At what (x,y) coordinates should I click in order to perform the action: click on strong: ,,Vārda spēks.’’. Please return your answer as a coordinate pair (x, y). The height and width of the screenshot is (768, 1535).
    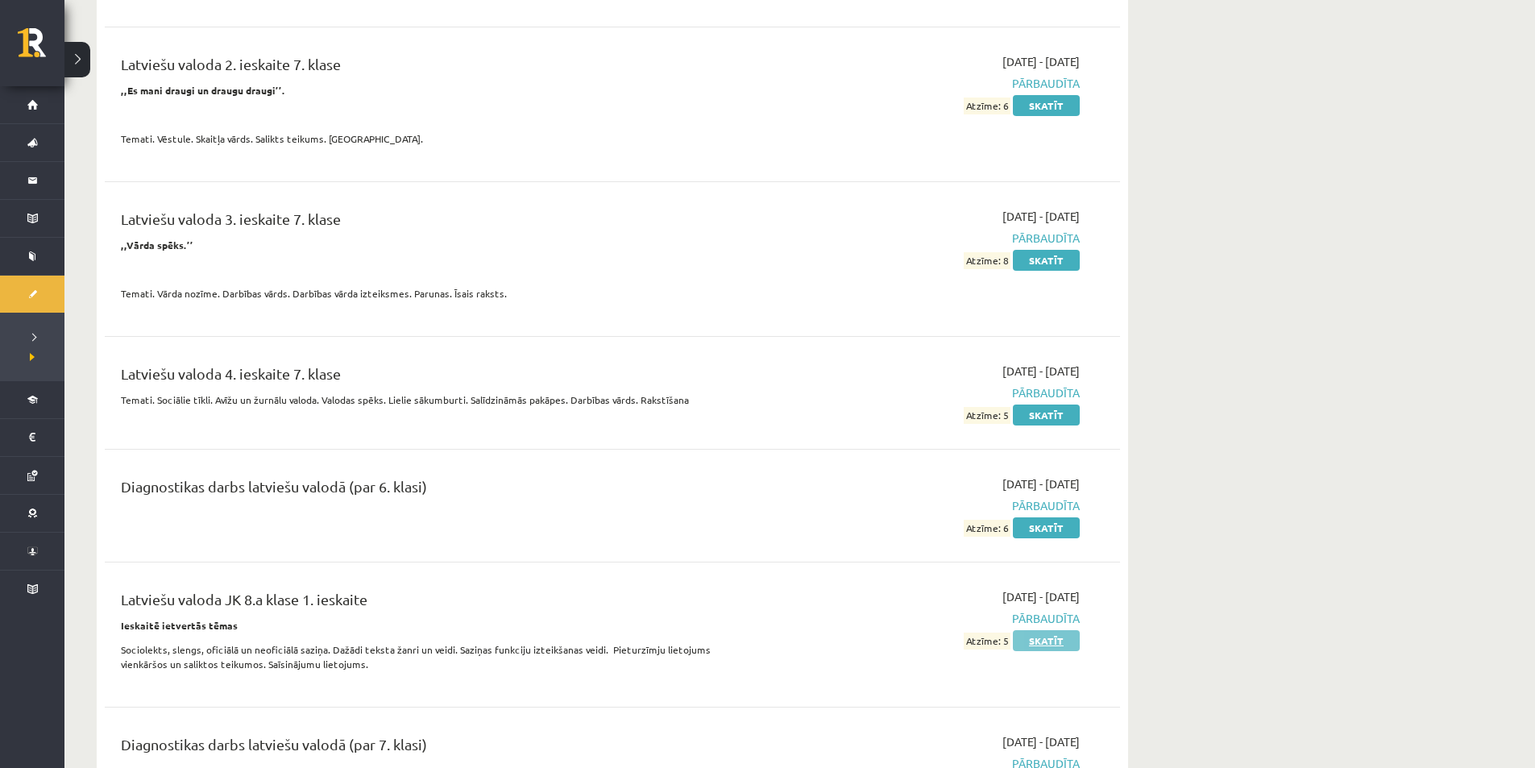
    Looking at the image, I should click on (157, 245).